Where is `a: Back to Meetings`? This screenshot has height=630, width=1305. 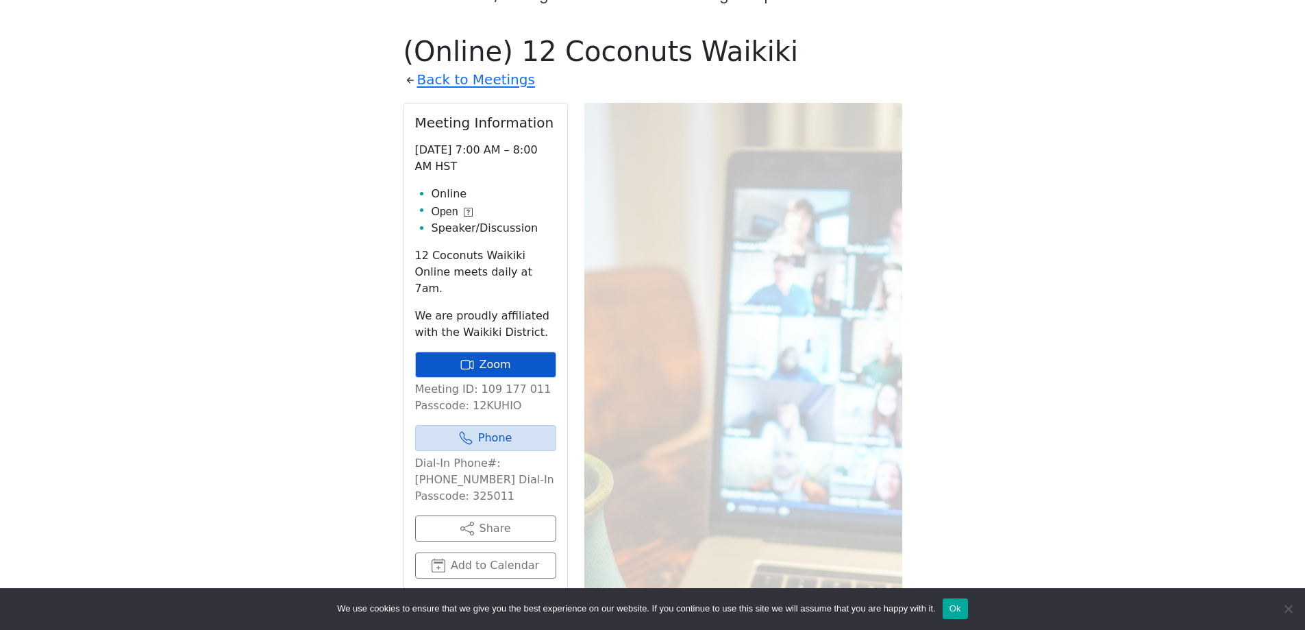 a: Back to Meetings is located at coordinates (476, 79).